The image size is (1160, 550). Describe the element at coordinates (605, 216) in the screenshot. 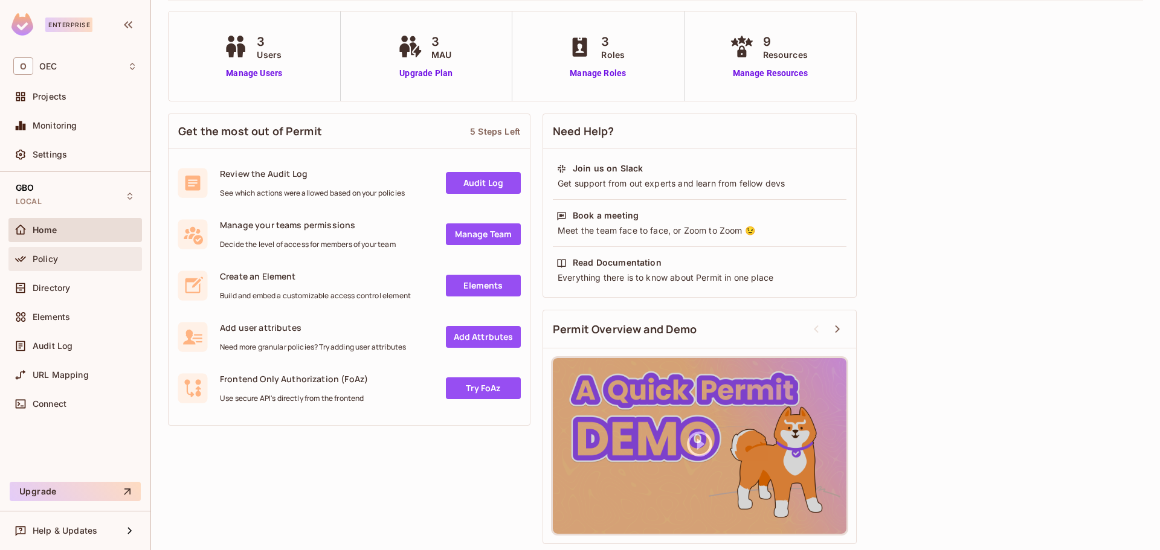

I see `div: Book a meeting` at that location.